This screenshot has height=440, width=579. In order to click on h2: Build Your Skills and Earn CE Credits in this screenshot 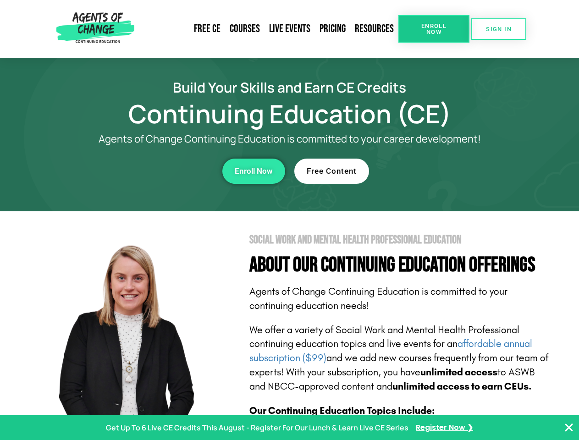, I will do `click(290, 87)`.